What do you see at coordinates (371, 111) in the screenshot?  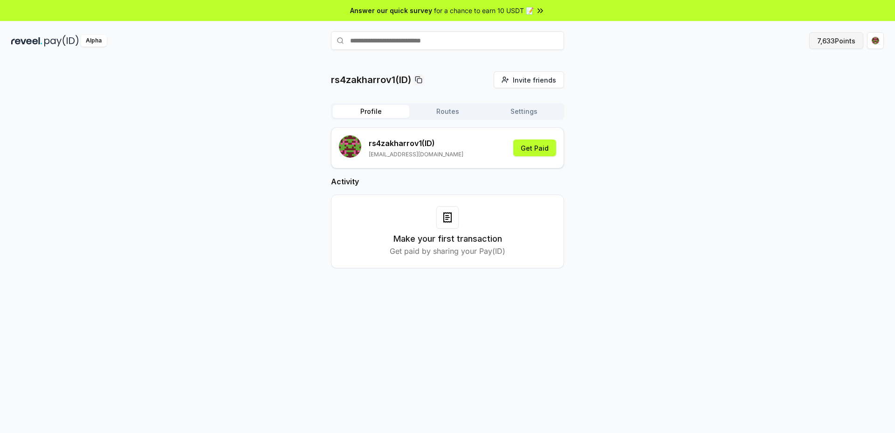 I see `button: Profile` at bounding box center [371, 111].